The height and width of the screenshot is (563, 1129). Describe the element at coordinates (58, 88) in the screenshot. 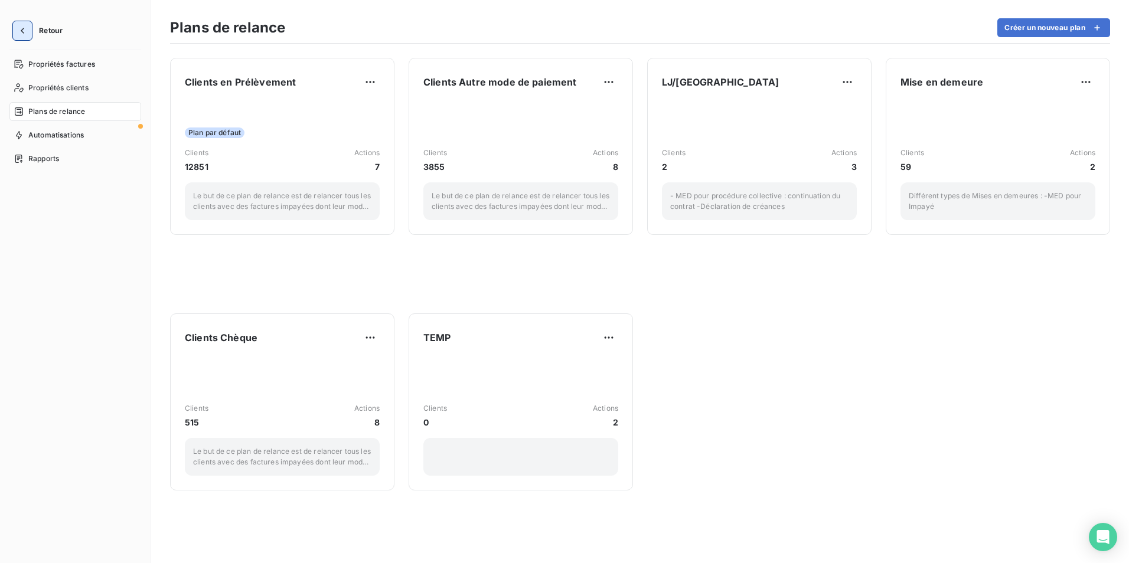

I see `span: Propriétés clients` at that location.